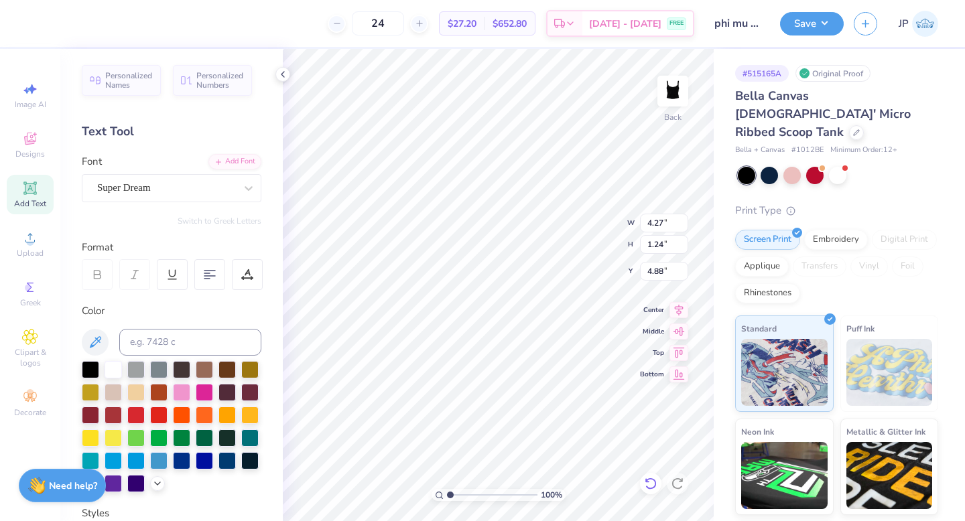 Image resolution: width=965 pixels, height=521 pixels. I want to click on div: Styles, so click(172, 513).